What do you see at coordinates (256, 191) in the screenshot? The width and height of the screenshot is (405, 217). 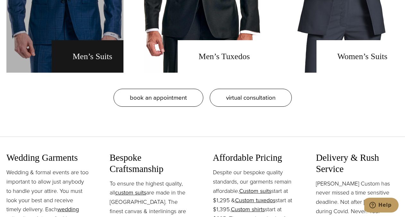 I see `a: Custom suits` at bounding box center [256, 191].